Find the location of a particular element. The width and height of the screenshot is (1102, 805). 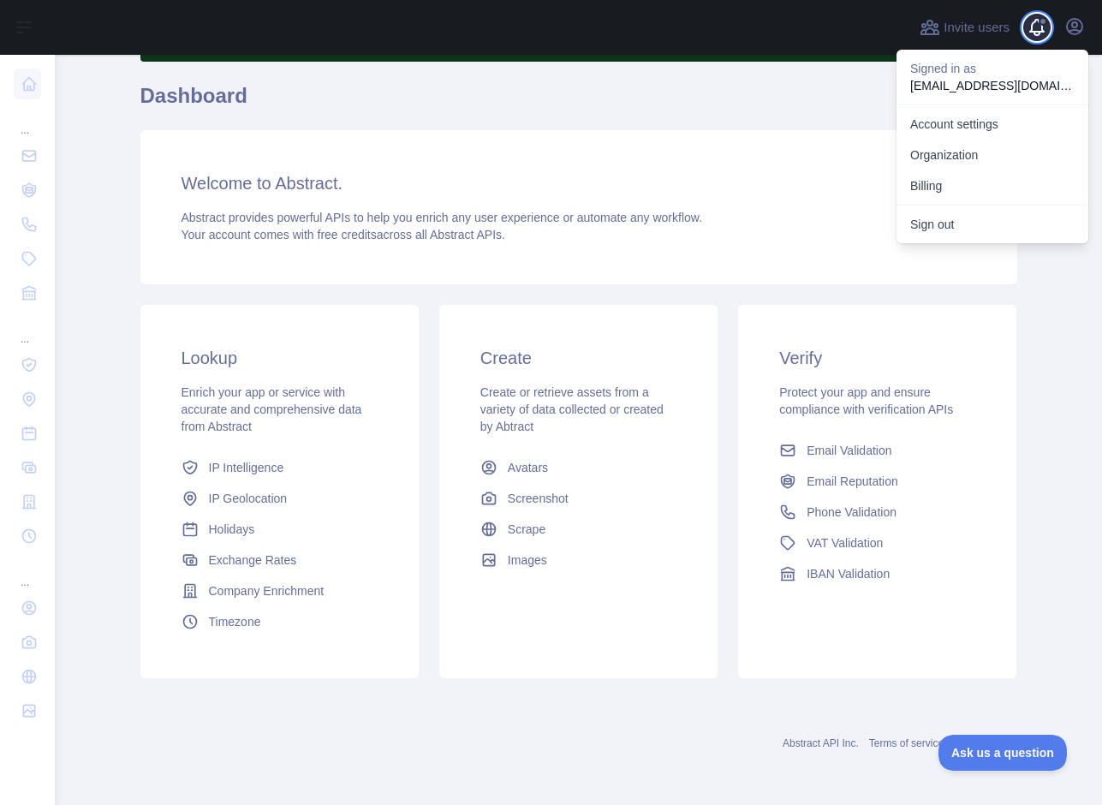

a: Terms of service is located at coordinates (906, 743).